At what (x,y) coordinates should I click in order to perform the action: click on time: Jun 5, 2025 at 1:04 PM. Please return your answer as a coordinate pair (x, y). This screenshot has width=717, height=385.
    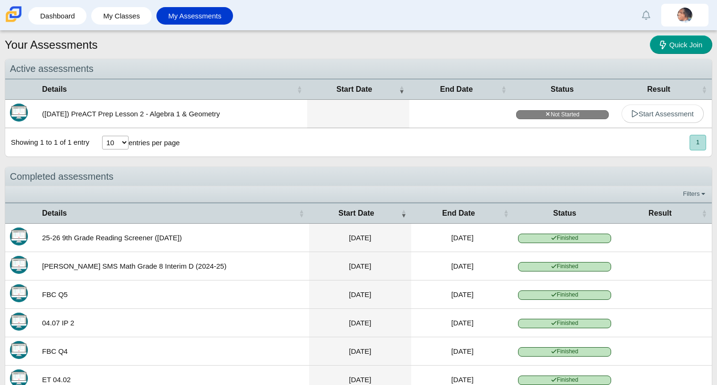
    Looking at the image, I should click on (360, 266).